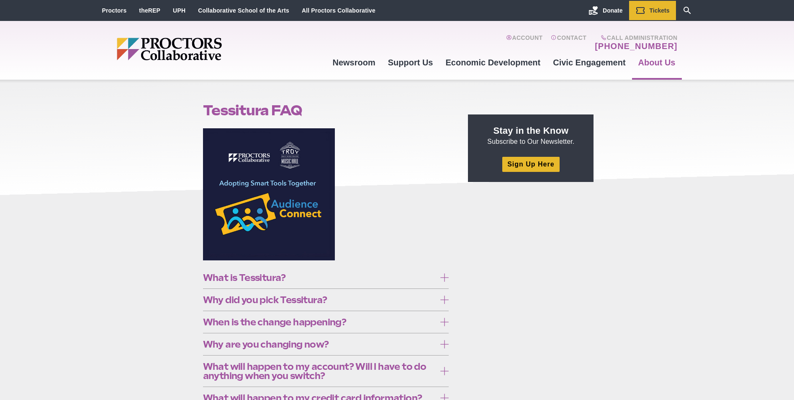 This screenshot has width=794, height=400. I want to click on a: Search, so click(688, 10).